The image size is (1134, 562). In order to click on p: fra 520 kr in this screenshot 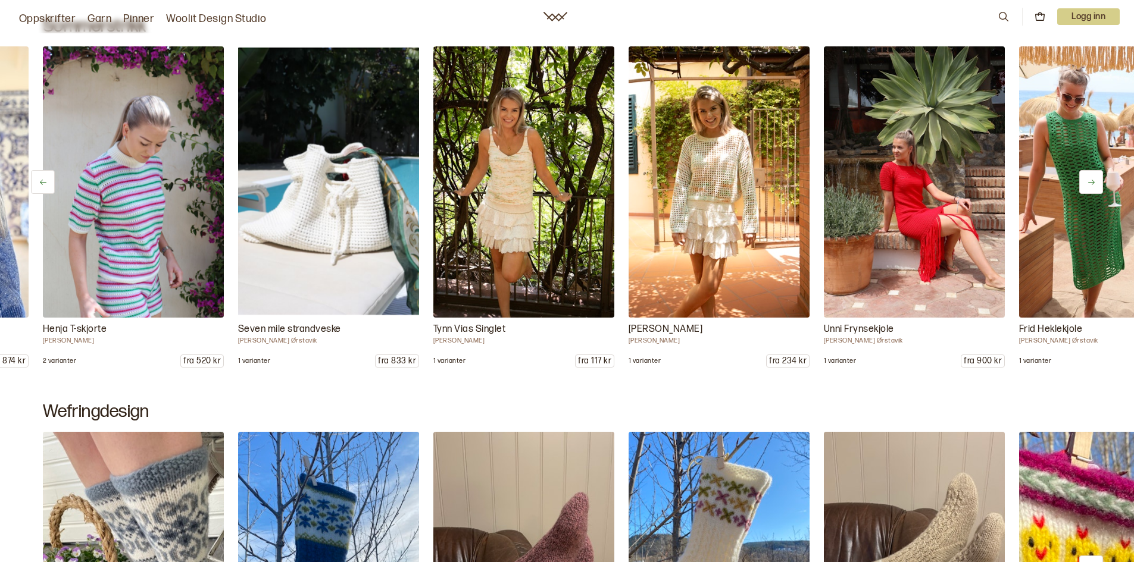, I will do `click(202, 361)`.